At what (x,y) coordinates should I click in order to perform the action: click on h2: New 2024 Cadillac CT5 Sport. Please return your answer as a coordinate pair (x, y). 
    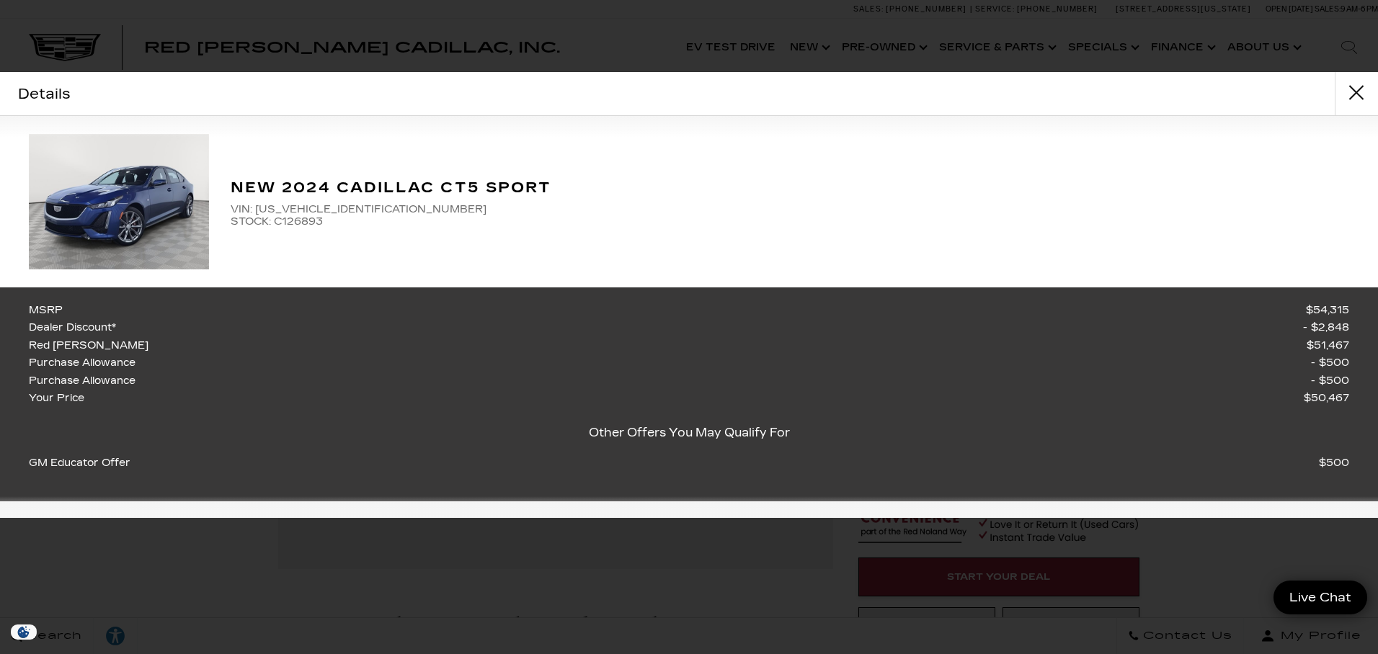
    Looking at the image, I should click on (790, 187).